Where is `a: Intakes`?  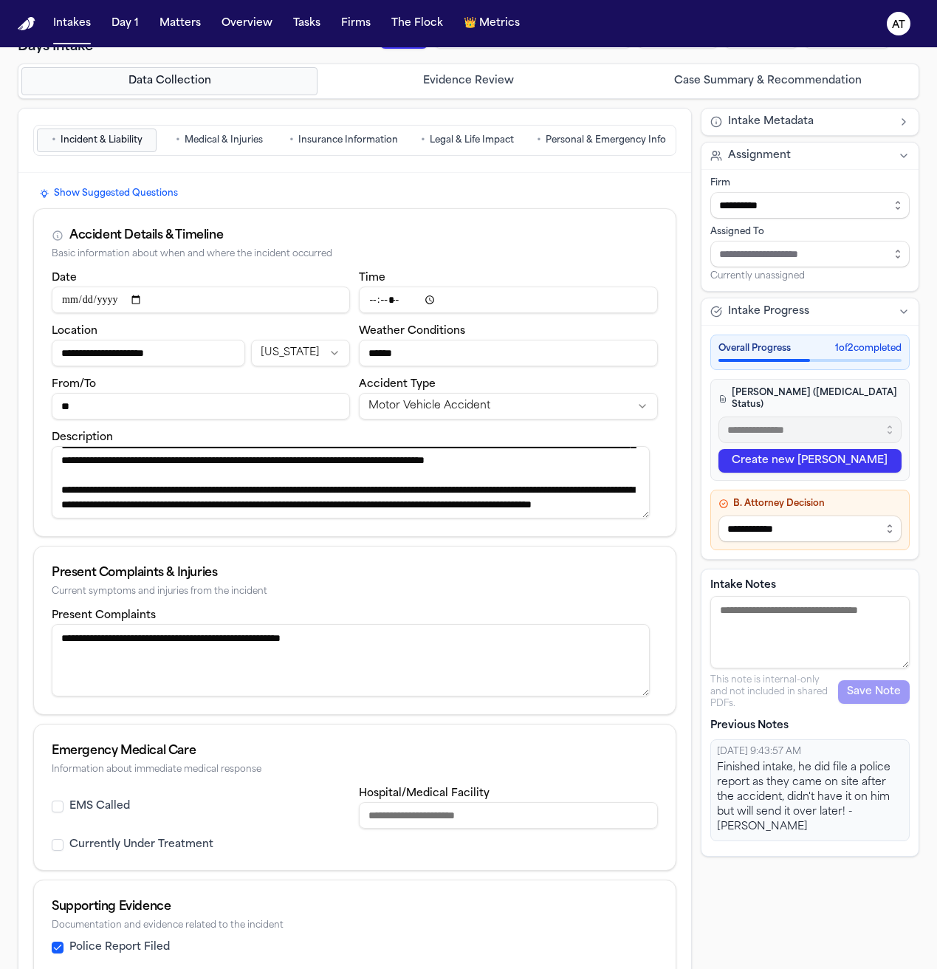 a: Intakes is located at coordinates (72, 24).